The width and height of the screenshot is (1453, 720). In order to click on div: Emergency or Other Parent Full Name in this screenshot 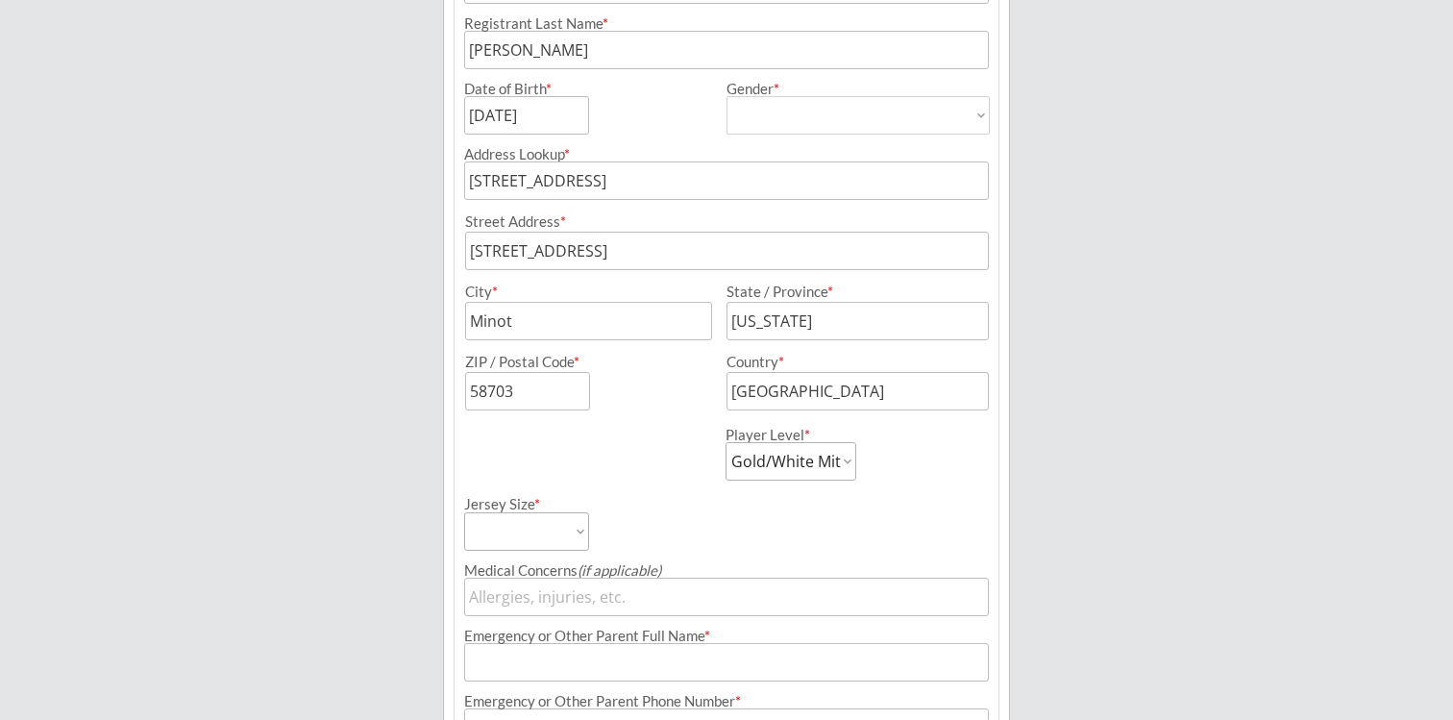, I will do `click(727, 635)`.